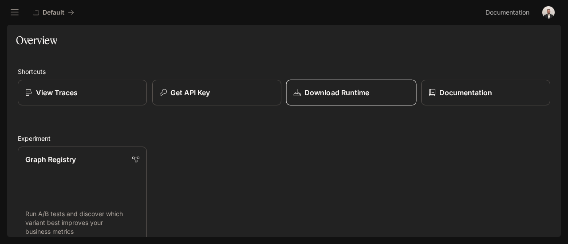 Image resolution: width=568 pixels, height=244 pixels. I want to click on button: open drawer, so click(15, 12).